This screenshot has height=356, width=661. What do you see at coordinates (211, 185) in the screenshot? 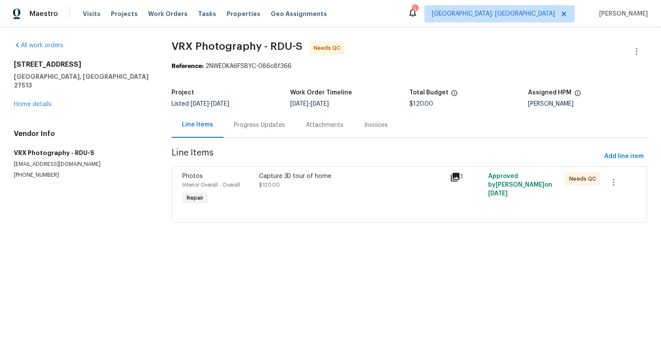
I see `span: Interior Overall - Overall` at bounding box center [211, 185].